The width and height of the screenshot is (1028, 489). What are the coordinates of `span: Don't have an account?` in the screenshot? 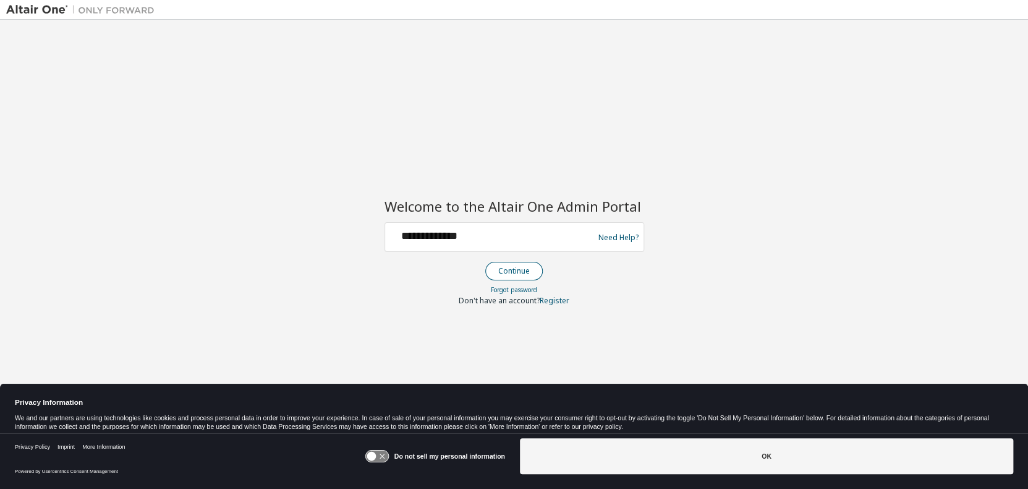 It's located at (499, 300).